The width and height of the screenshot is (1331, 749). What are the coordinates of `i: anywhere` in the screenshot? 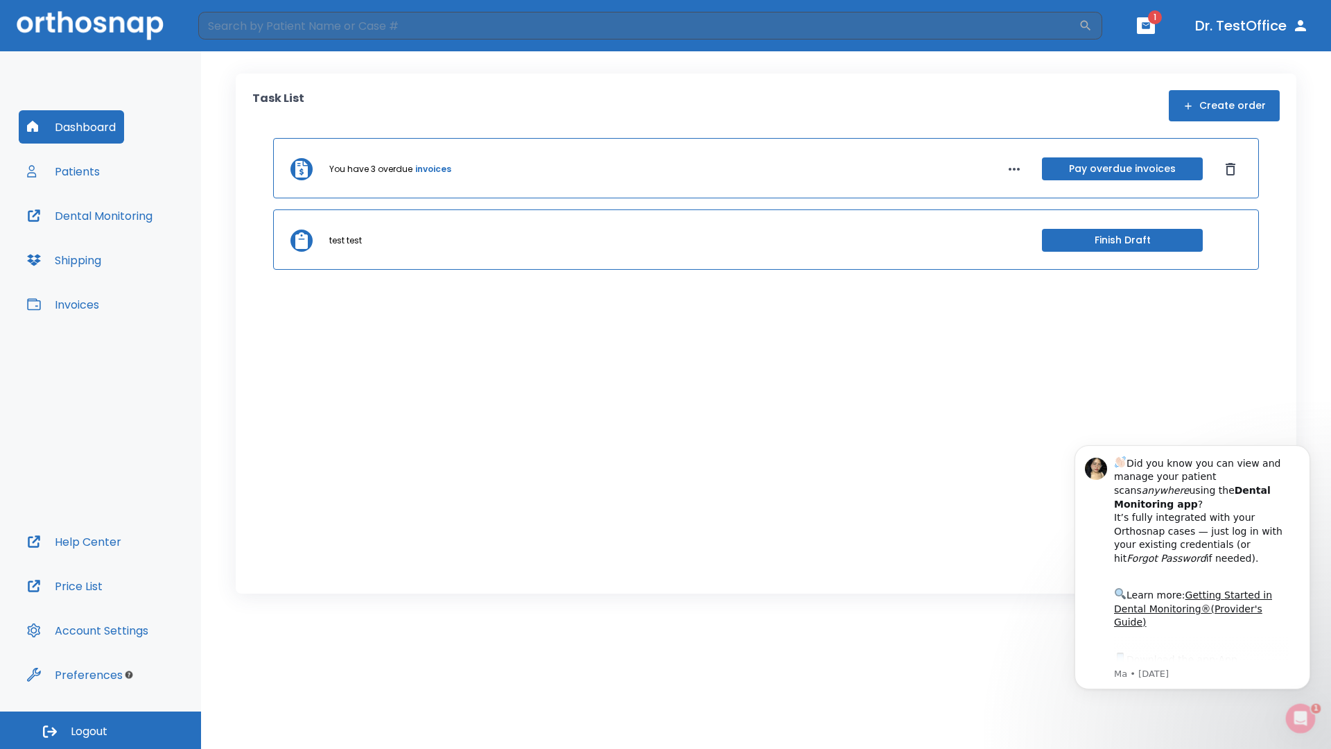 It's located at (112, 66).